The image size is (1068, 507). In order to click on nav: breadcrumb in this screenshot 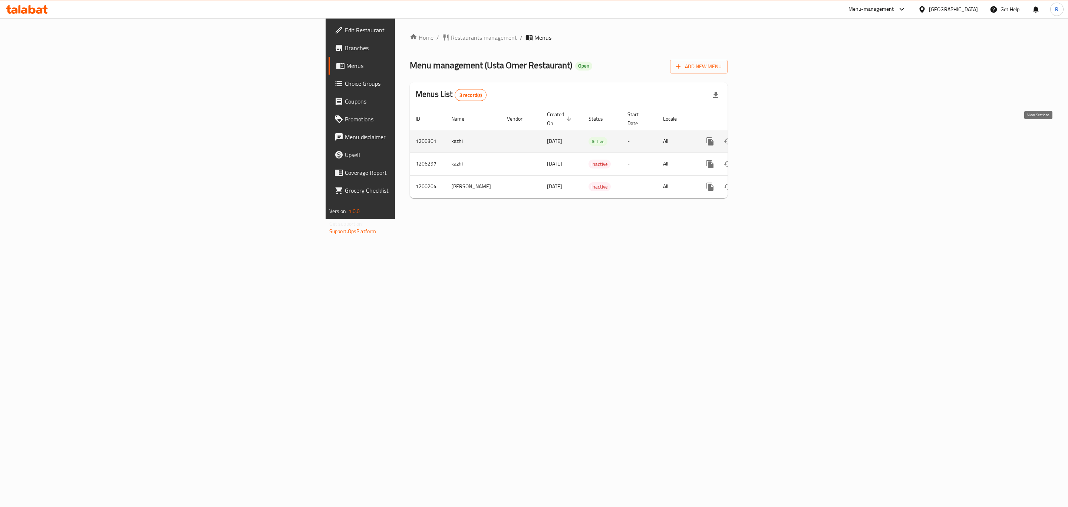, I will do `click(568, 37)`.